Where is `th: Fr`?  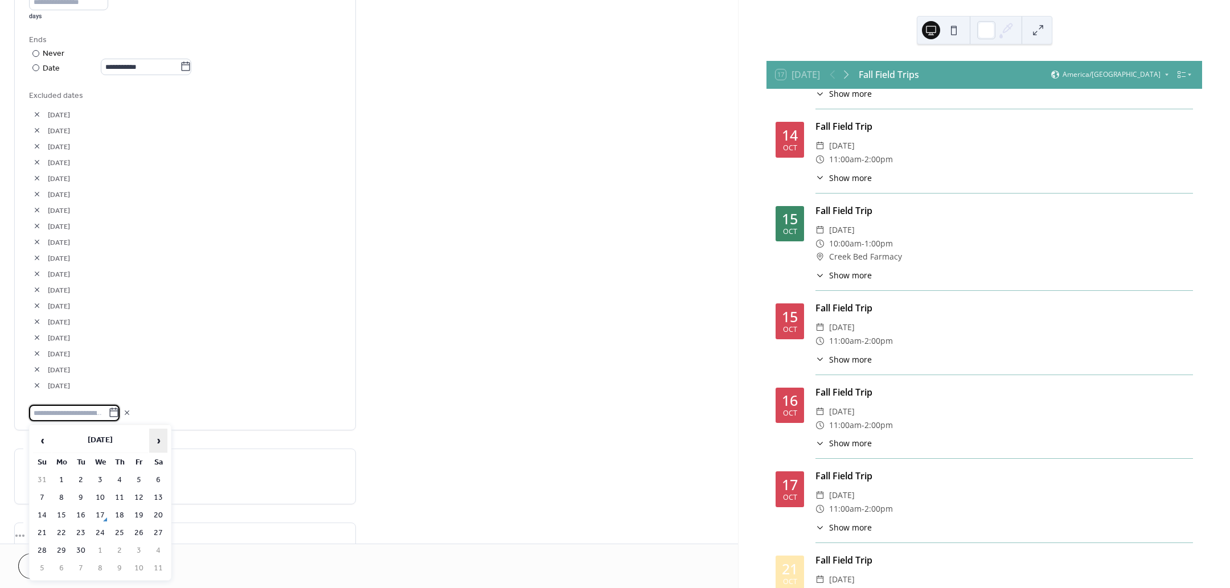 th: Fr is located at coordinates (139, 462).